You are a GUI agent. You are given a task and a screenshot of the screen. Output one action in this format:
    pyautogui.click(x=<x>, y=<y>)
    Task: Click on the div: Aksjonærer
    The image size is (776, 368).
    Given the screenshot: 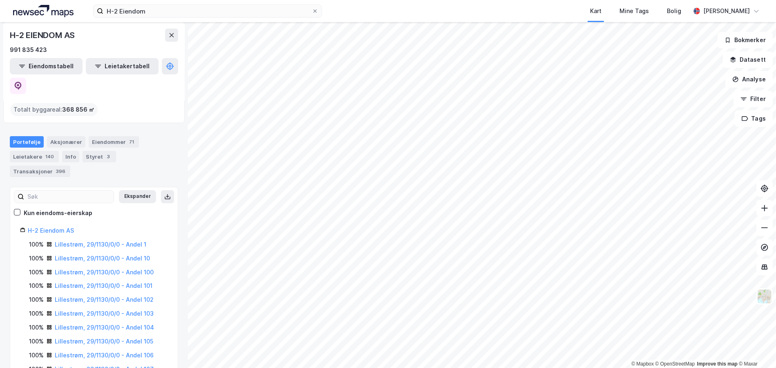 What is the action you would take?
    pyautogui.click(x=66, y=142)
    